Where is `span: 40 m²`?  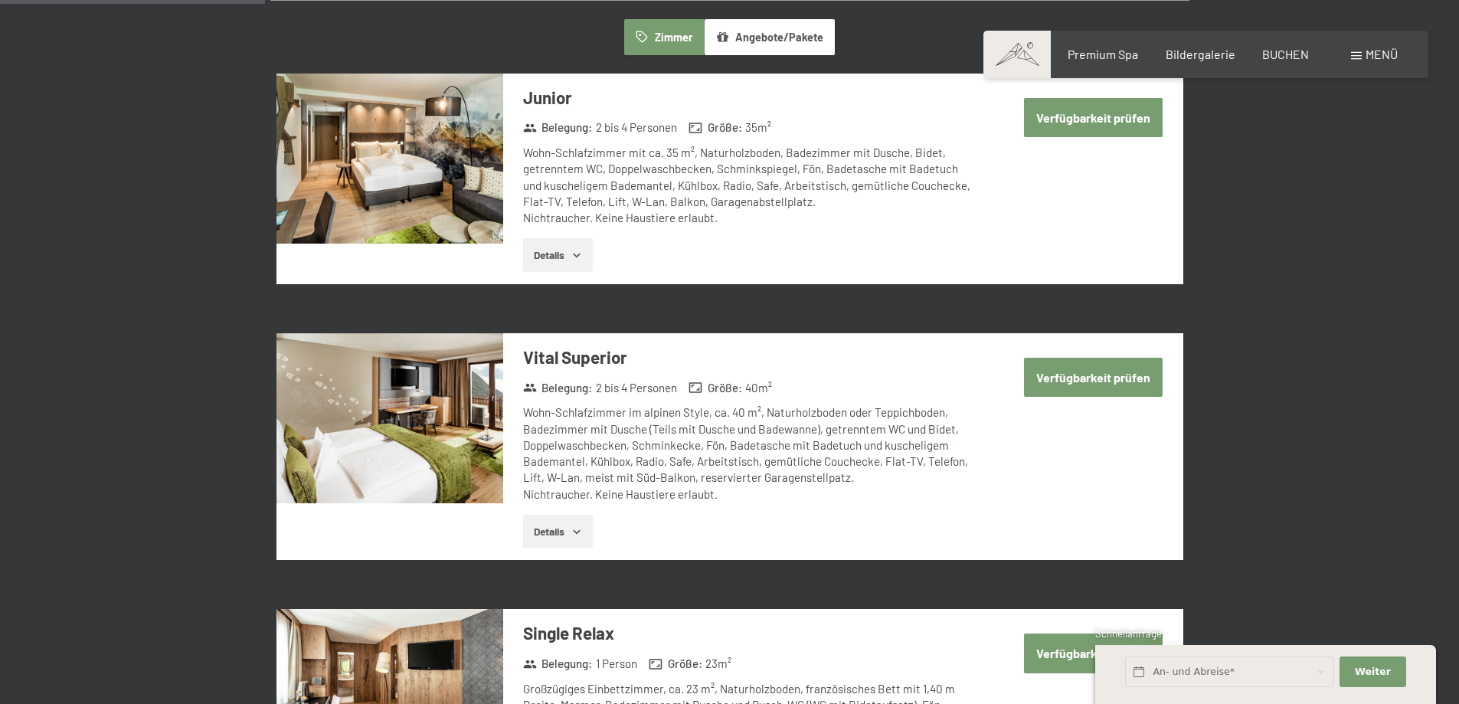
span: 40 m² is located at coordinates (758, 387).